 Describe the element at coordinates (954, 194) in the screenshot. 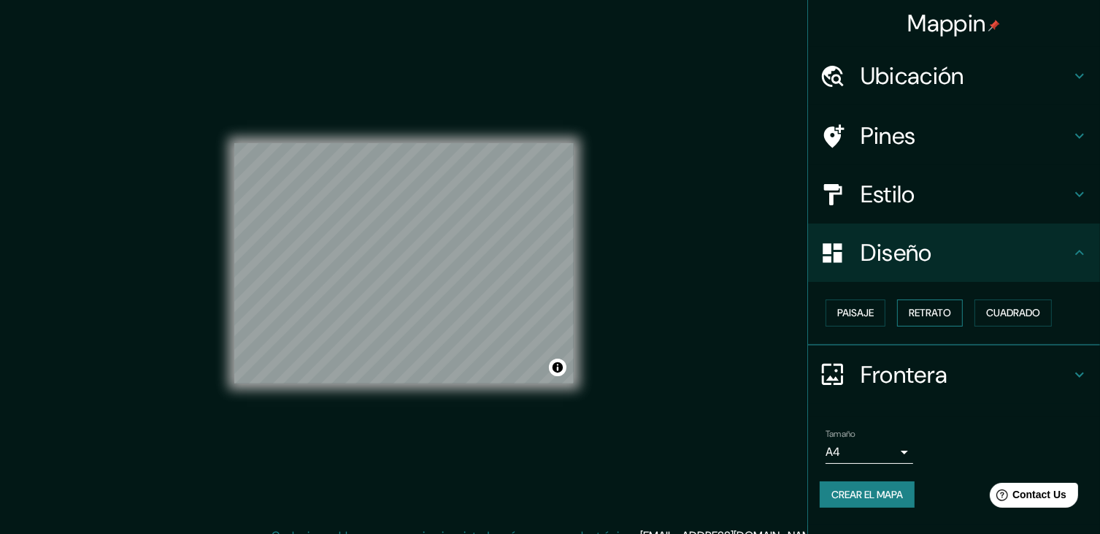

I see `div: Estilo` at that location.